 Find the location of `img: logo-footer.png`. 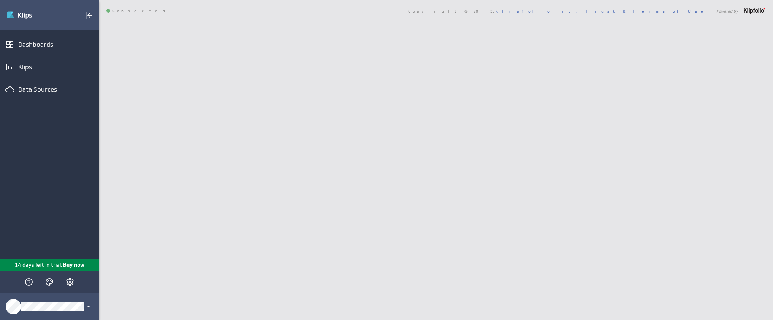

img: logo-footer.png is located at coordinates (755, 11).